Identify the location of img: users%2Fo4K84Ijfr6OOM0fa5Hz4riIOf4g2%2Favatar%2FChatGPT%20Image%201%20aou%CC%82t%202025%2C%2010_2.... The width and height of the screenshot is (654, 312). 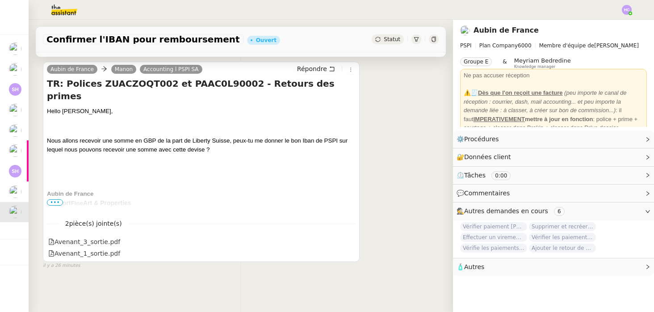
(15, 110).